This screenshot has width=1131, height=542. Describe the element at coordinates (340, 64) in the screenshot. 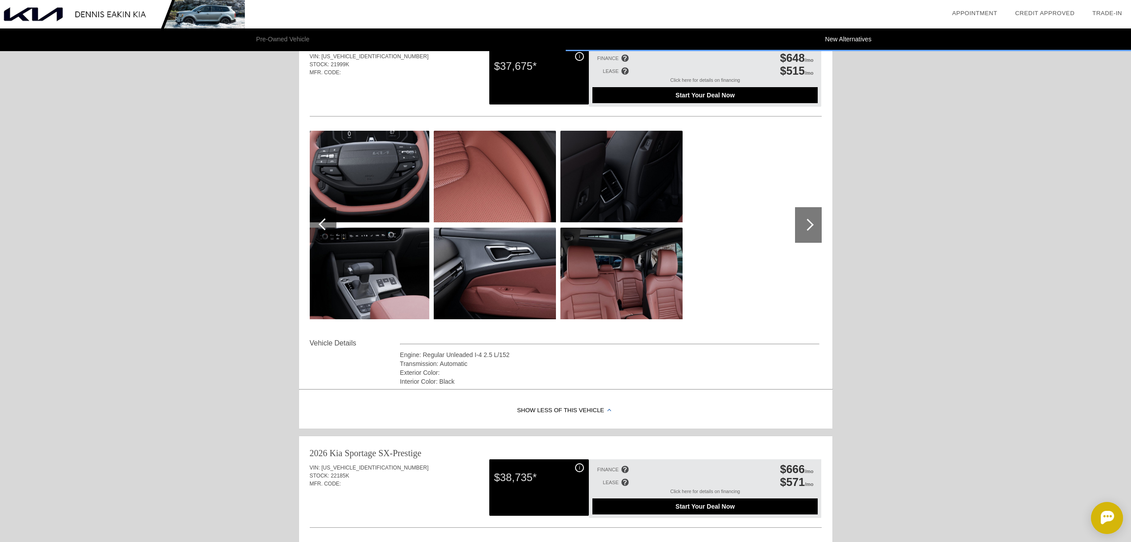

I see `span: 21999K` at that location.